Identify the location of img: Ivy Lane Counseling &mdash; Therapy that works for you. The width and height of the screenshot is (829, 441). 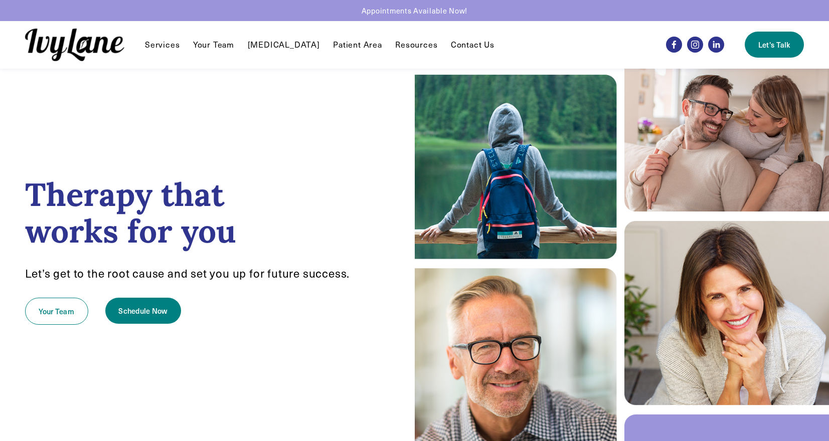
(75, 45).